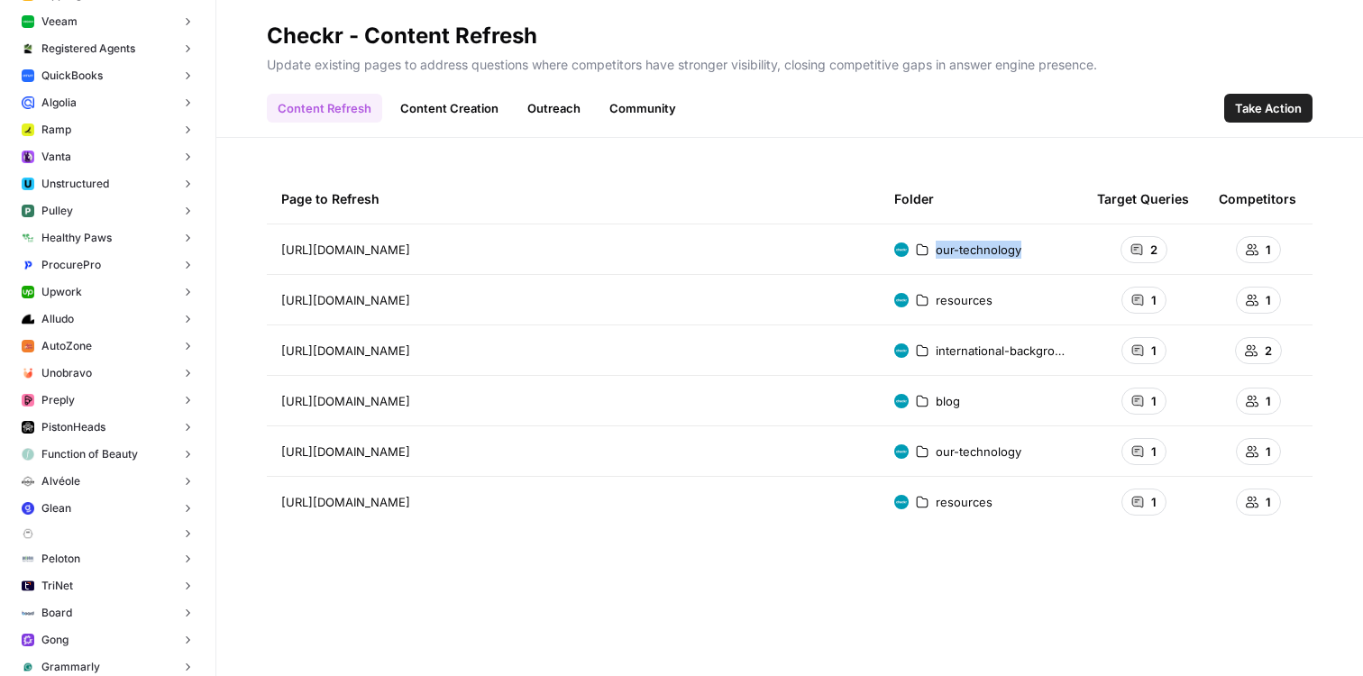 The image size is (1363, 676). Describe the element at coordinates (28, 559) in the screenshot. I see `img: pw5g0byb41bk8uymf3axti7uutyu` at that location.